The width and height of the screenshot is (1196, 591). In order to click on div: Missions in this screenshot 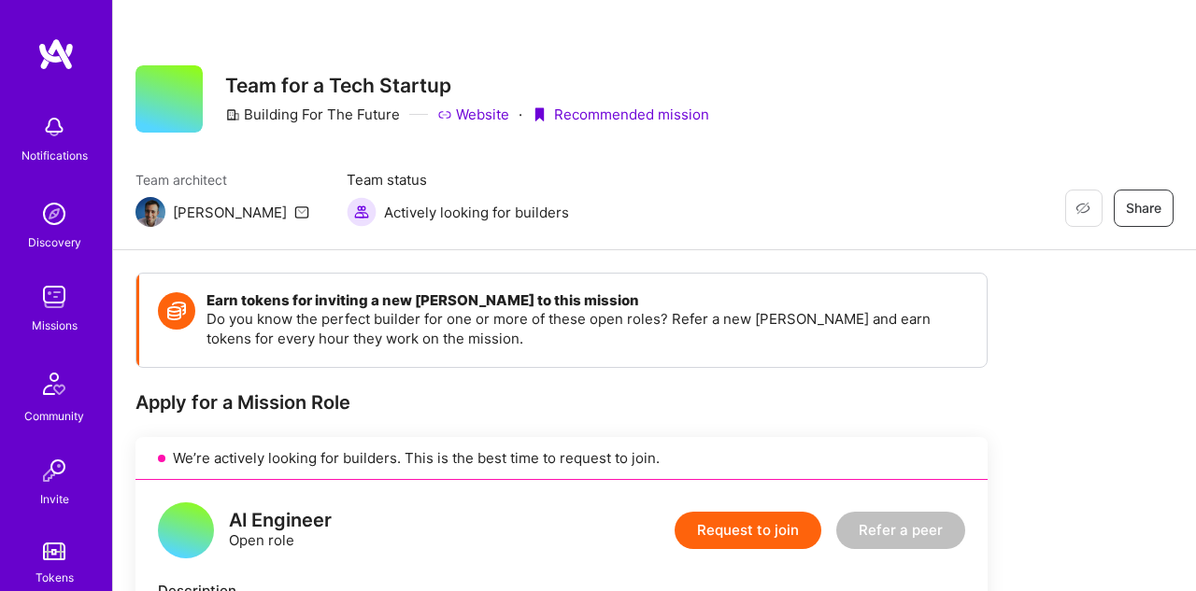, I will do `click(54, 325)`.